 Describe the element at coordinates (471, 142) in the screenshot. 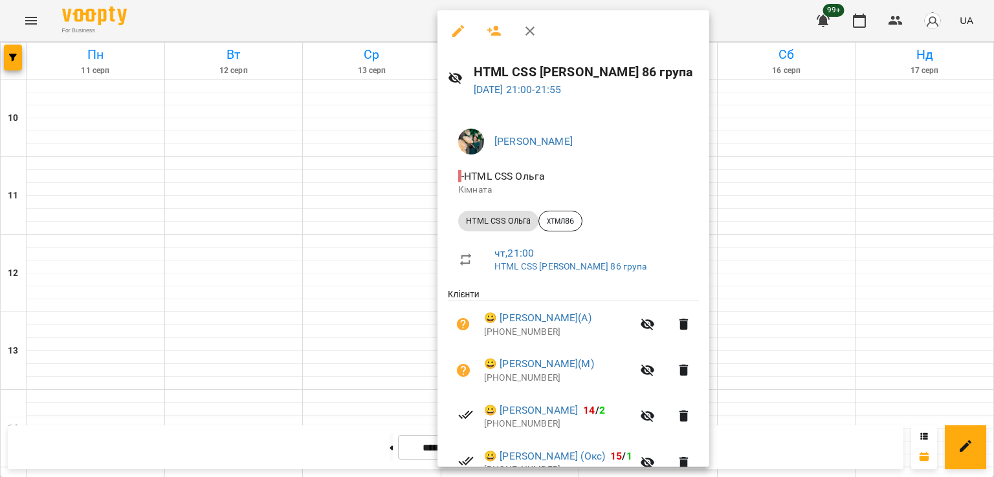

I see `img: f2c70d977d5f3d854725443aa1abbf76.jpg` at that location.